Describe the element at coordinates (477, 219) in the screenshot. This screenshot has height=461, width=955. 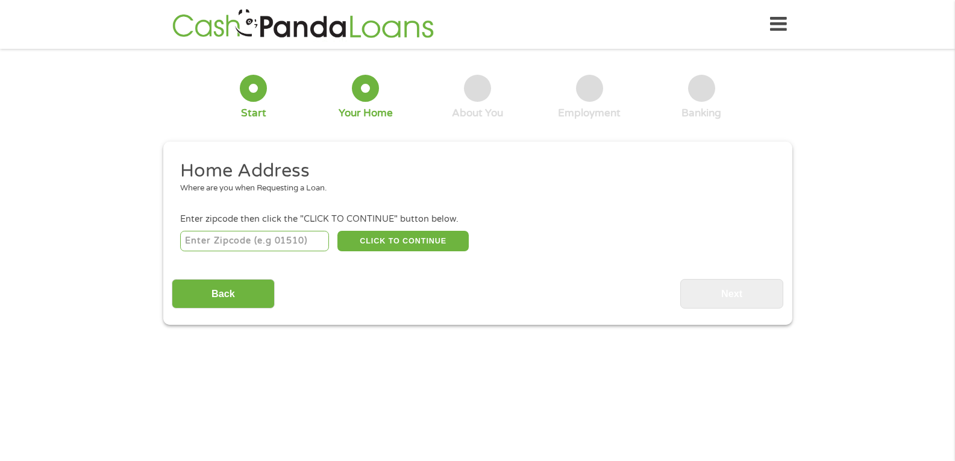
I see `div: Enter zipcode then click the "CLICK TO CONTINUE" button below.` at that location.